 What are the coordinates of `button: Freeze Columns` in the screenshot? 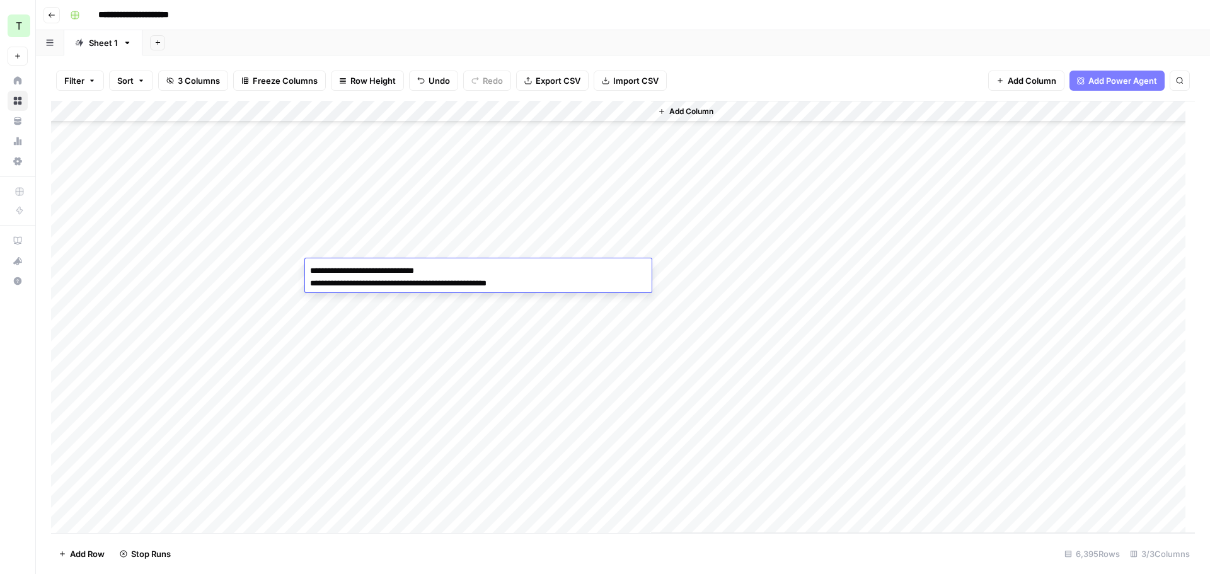 It's located at (279, 81).